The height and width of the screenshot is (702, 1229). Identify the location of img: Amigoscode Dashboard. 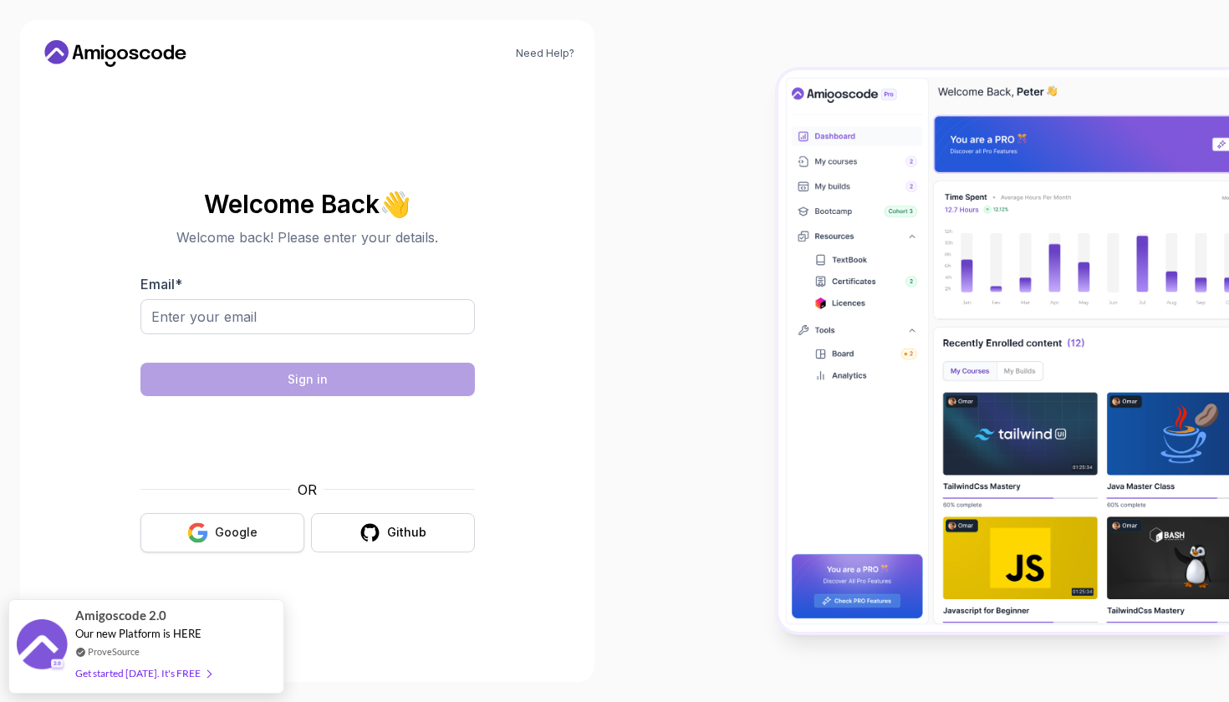
(1003, 351).